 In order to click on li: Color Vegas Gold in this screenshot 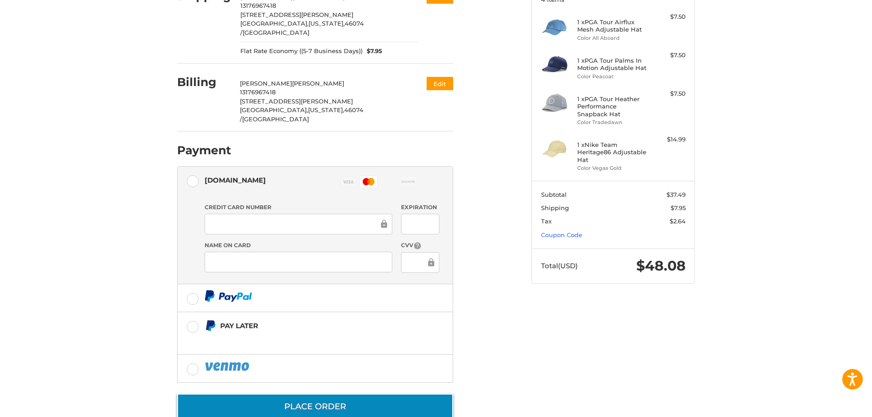, I will do `click(612, 168)`.